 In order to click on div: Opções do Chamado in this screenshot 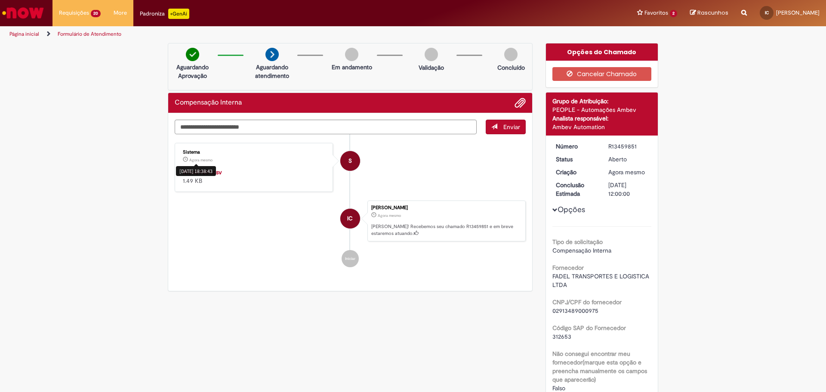, I will do `click(602, 52)`.